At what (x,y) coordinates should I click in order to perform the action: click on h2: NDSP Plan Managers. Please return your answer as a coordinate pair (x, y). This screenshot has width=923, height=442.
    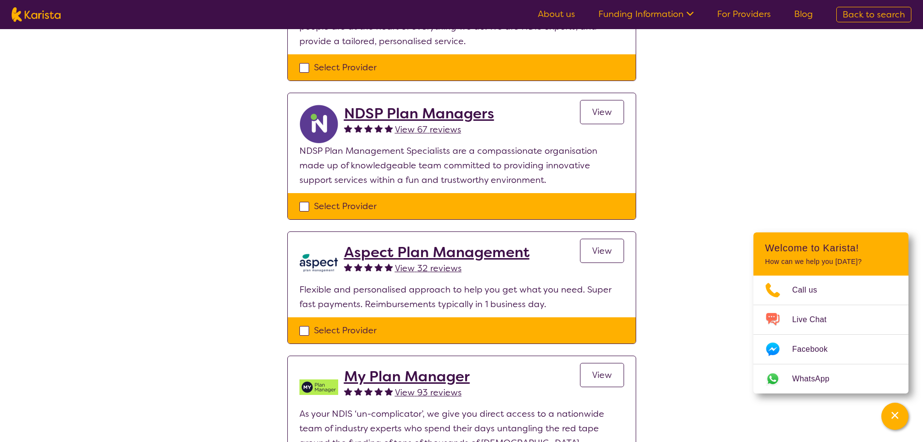
    Looking at the image, I should click on (419, 113).